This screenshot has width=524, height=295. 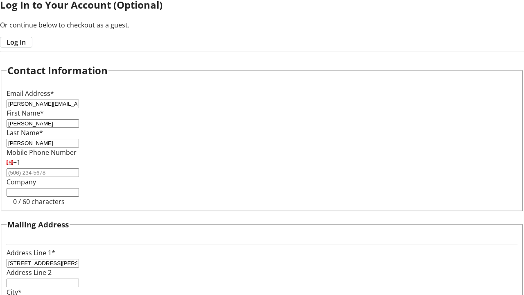 What do you see at coordinates (57, 70) in the screenshot?
I see `h2: Contact Information` at bounding box center [57, 70].